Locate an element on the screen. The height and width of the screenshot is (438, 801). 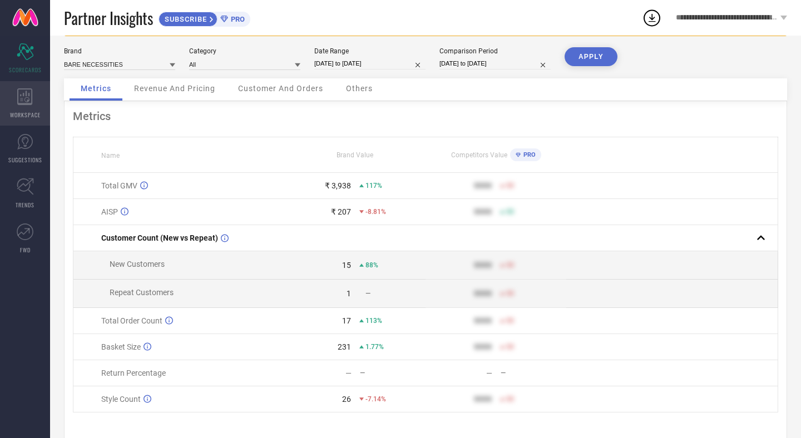
a: SUBSCRIBEPRO is located at coordinates (204, 18).